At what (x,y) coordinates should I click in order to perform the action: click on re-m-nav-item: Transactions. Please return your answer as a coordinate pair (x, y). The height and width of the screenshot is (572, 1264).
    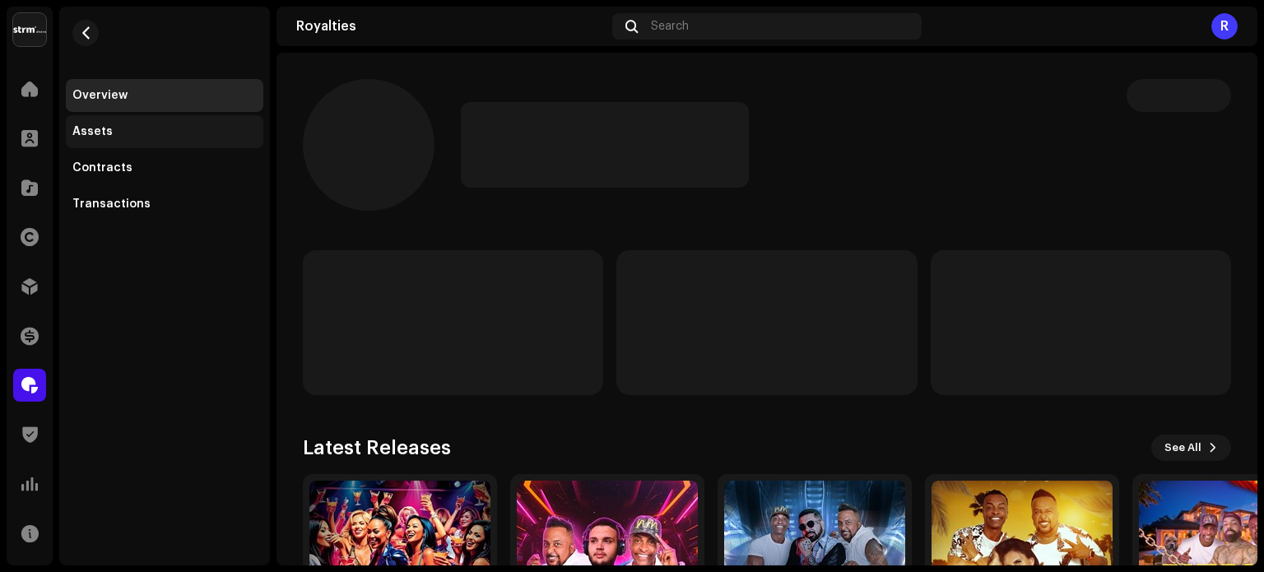
    Looking at the image, I should click on (165, 204).